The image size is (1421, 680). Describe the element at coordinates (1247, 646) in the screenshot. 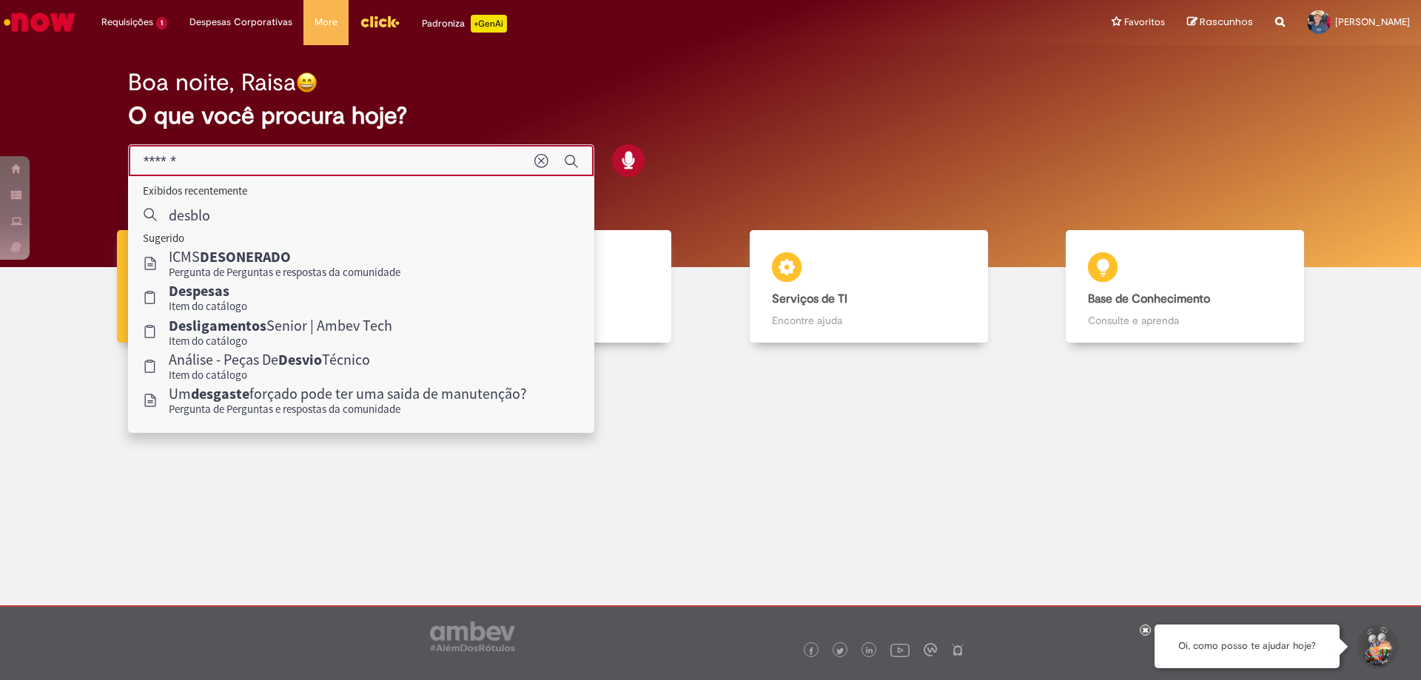

I see `div: Oi, como posso te ajudar hoje?` at that location.